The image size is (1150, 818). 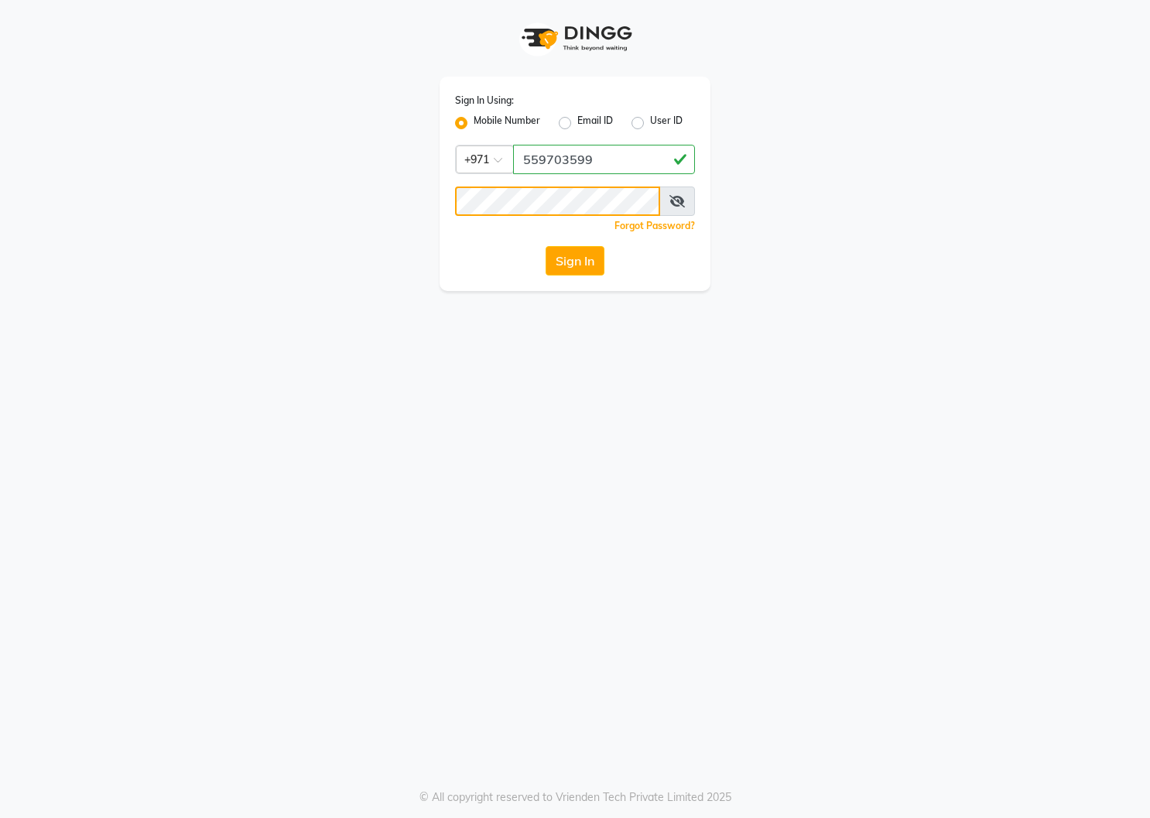 I want to click on label: Email ID, so click(x=595, y=123).